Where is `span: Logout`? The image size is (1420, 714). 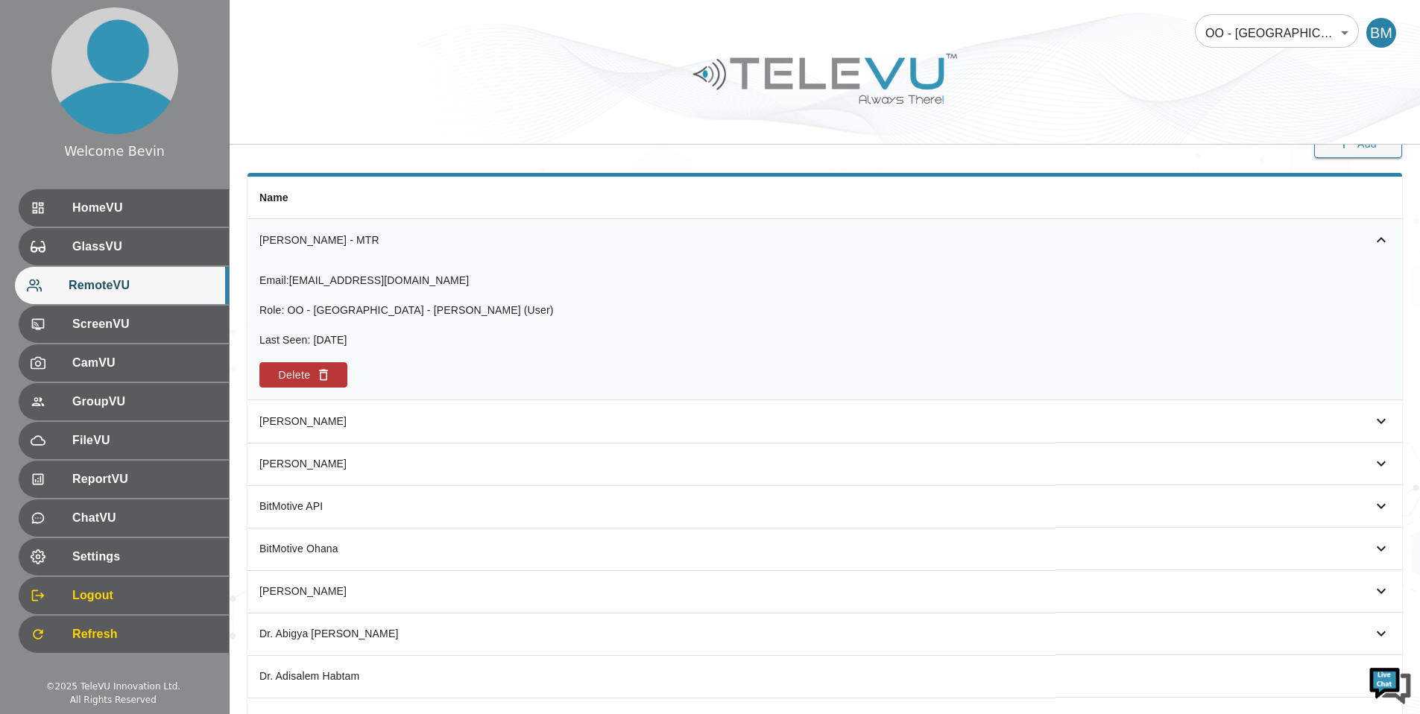 span: Logout is located at coordinates (145, 596).